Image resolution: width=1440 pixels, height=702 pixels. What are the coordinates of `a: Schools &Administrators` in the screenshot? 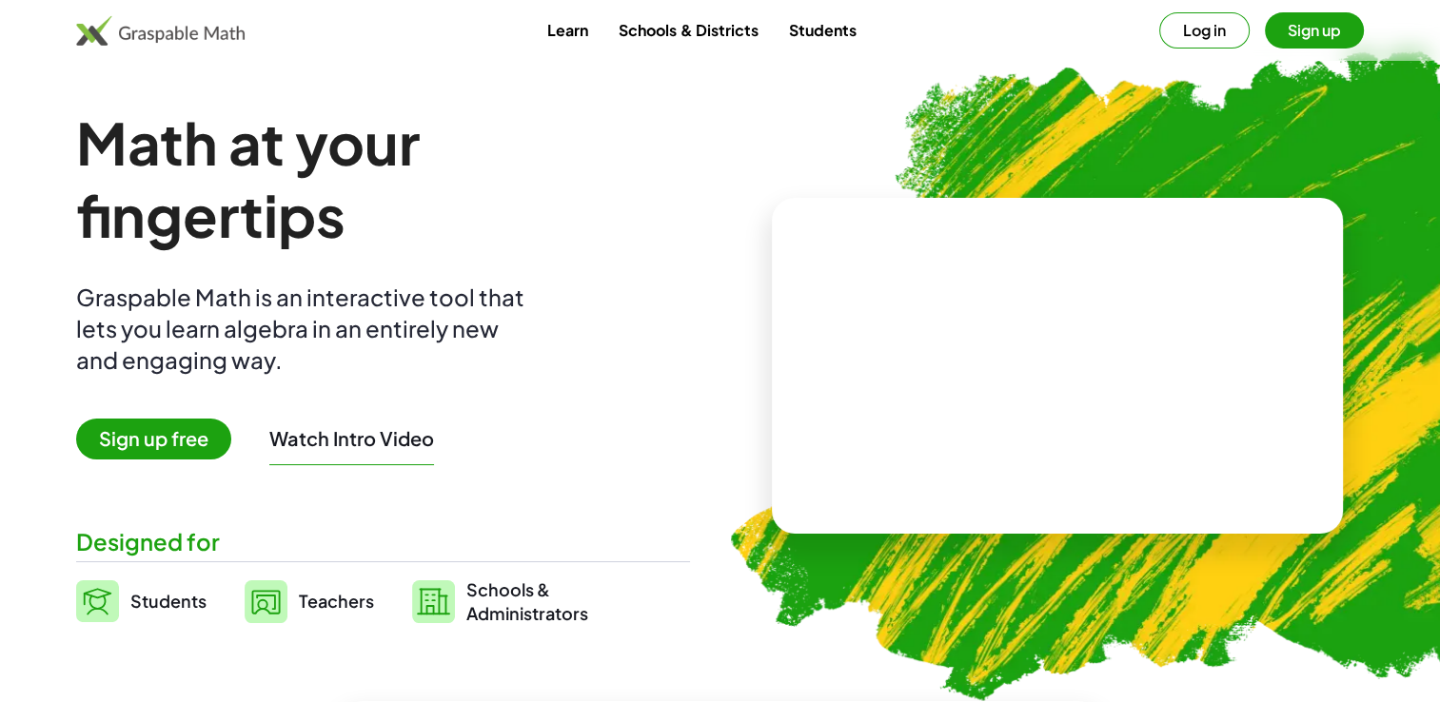 It's located at (500, 601).